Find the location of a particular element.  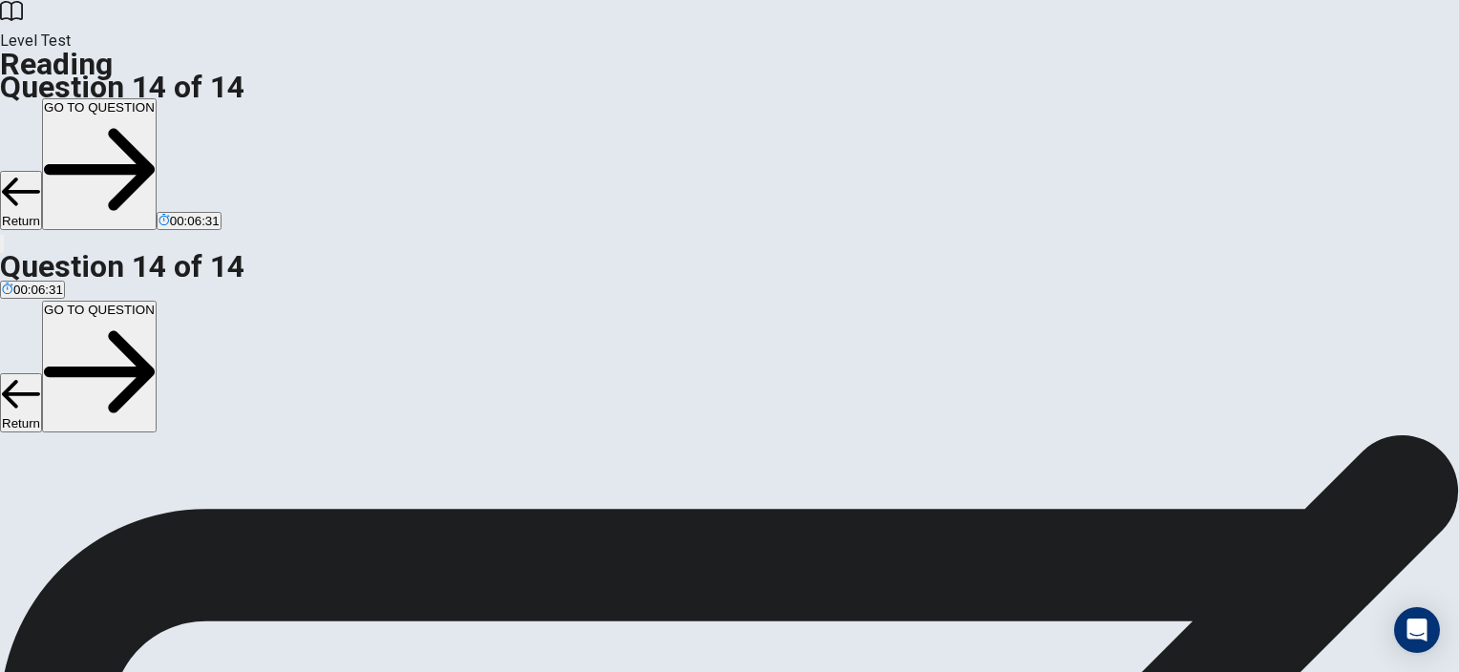

div: Open Intercom Messenger is located at coordinates (1417, 630).